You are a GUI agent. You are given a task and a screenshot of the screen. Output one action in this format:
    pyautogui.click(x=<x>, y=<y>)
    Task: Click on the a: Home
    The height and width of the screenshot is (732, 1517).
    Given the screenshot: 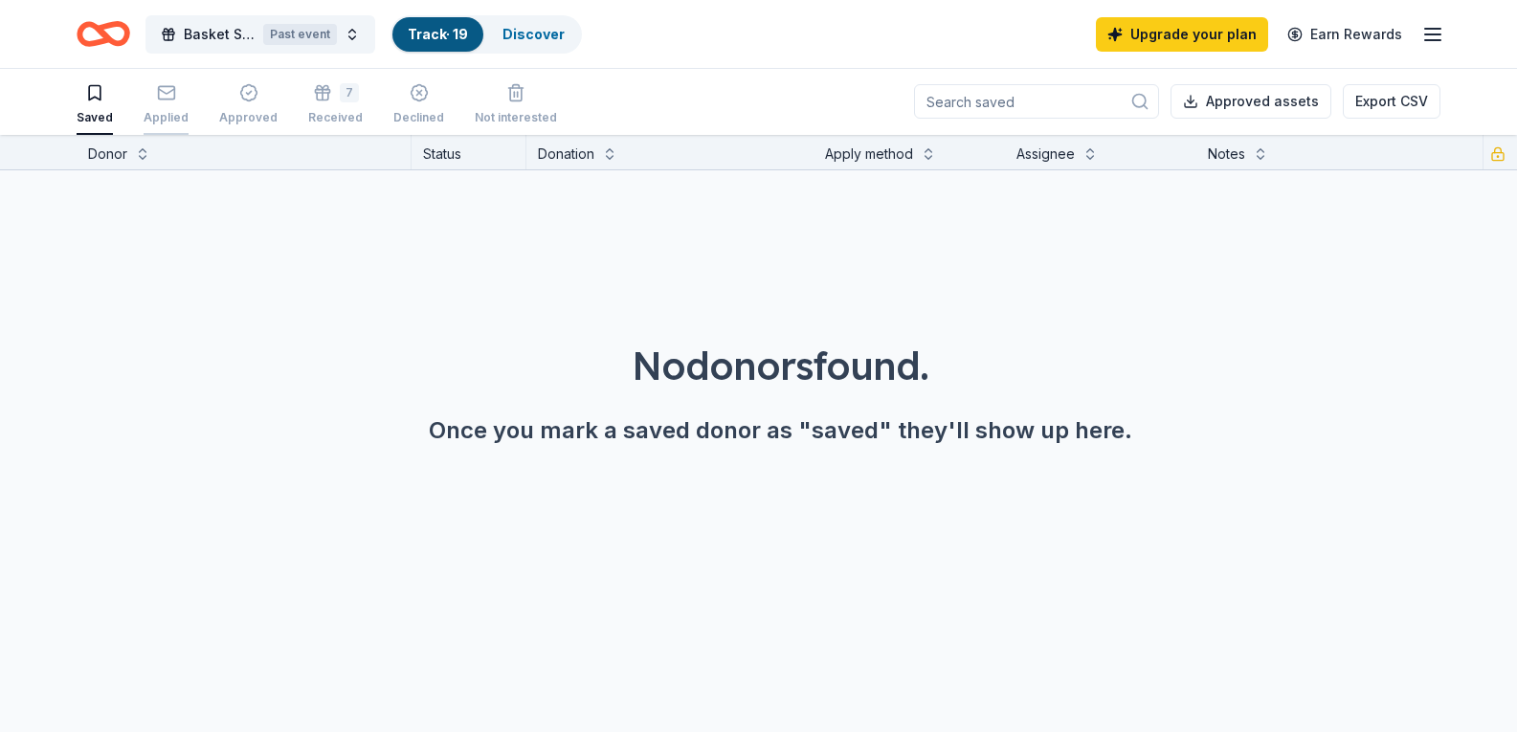 What is the action you would take?
    pyautogui.click(x=103, y=33)
    